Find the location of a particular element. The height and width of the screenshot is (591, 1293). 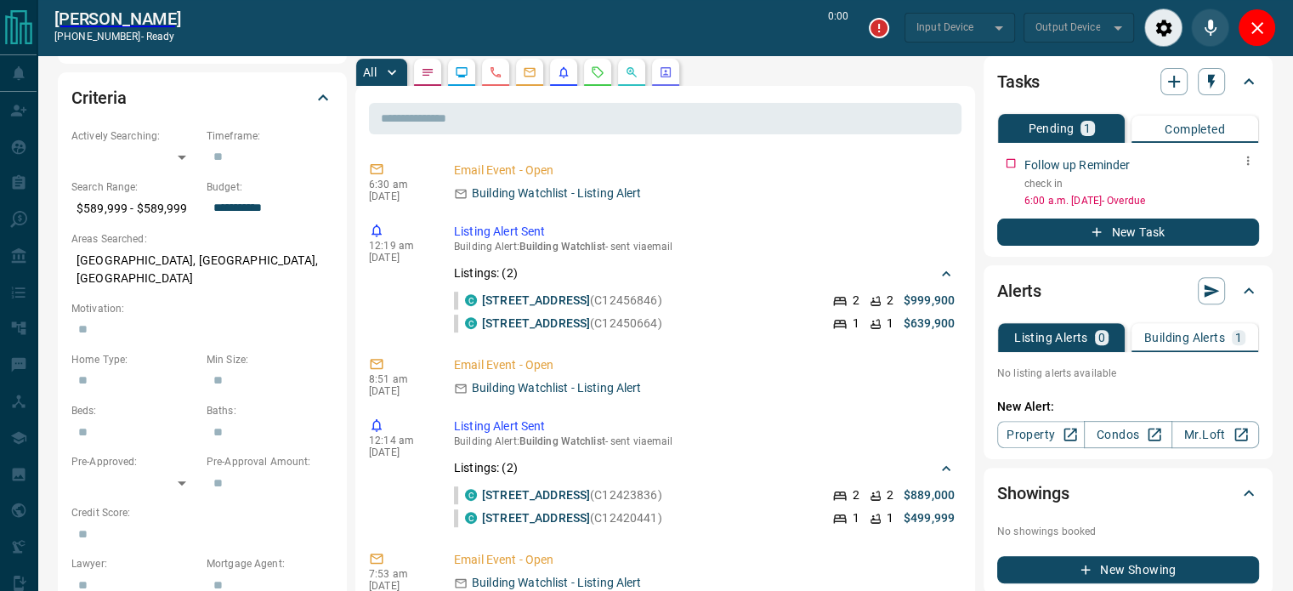

p: 8:51 am is located at coordinates (399, 379).